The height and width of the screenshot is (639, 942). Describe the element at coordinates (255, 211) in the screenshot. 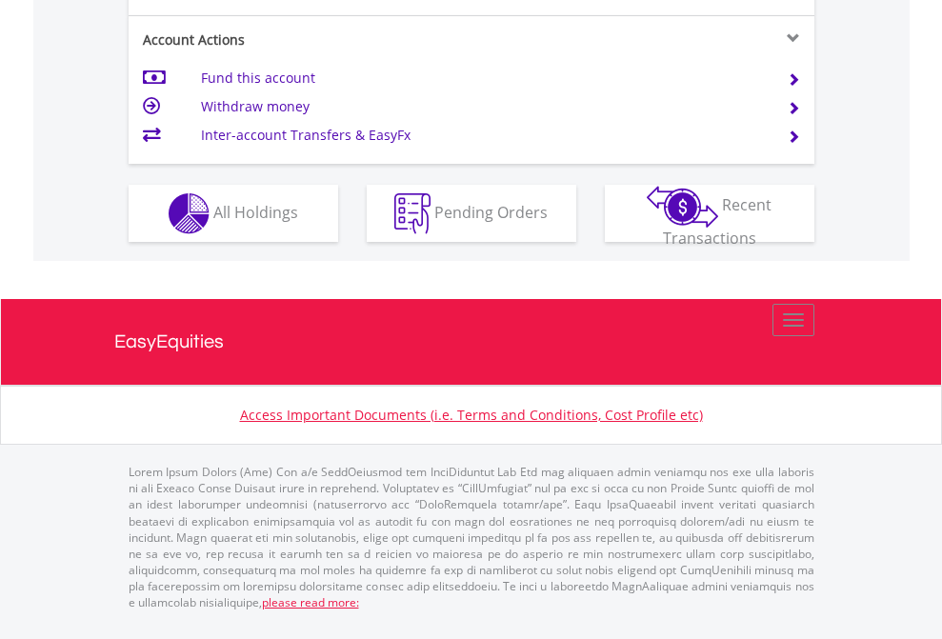

I see `span: All Holdings` at that location.